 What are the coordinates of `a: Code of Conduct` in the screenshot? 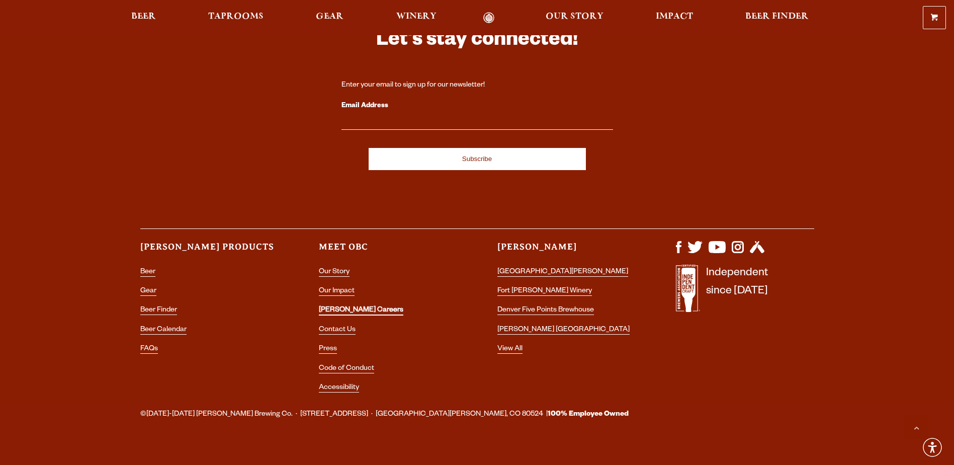 It's located at (347, 369).